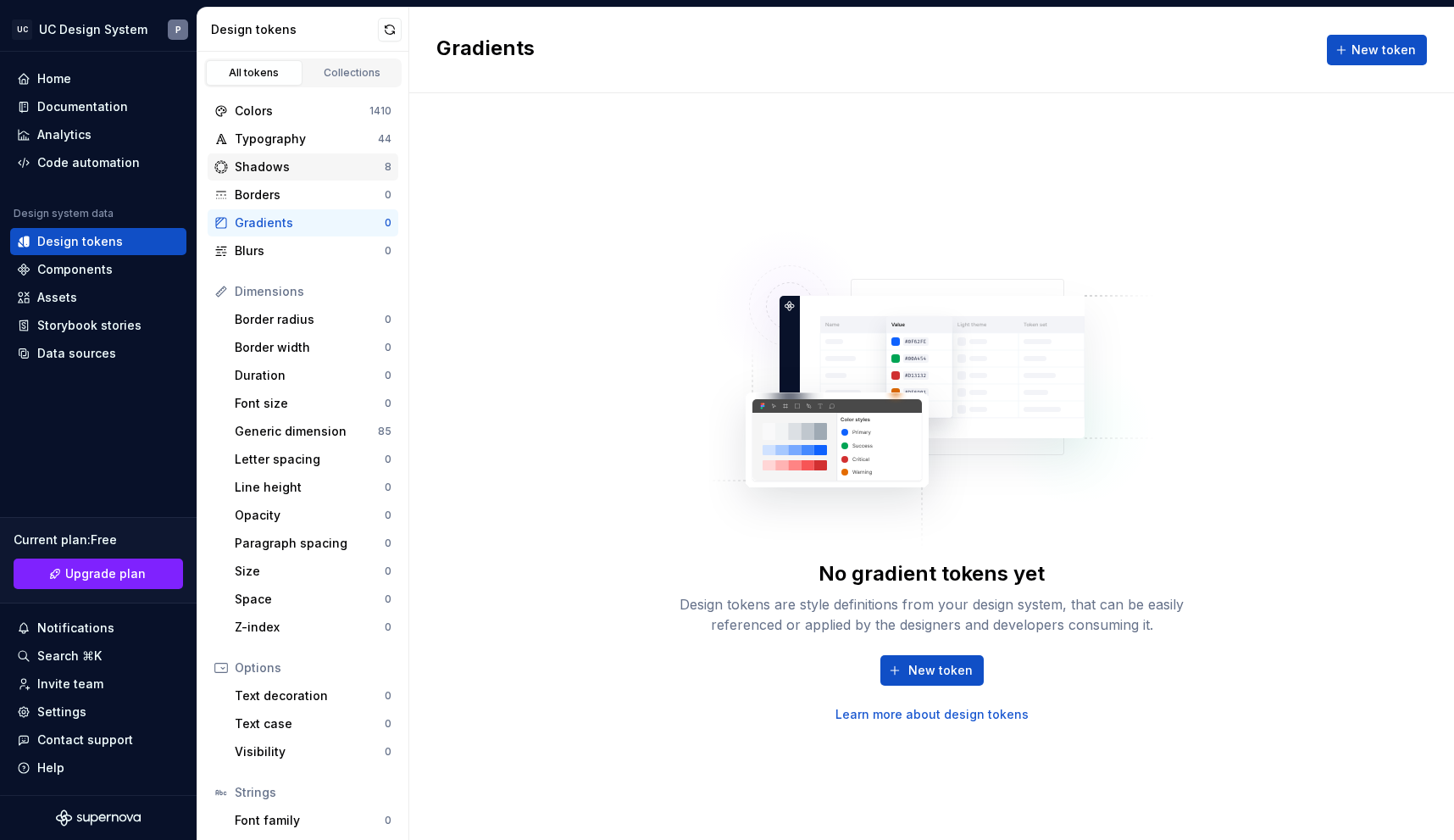 The width and height of the screenshot is (1454, 840). What do you see at coordinates (312, 668) in the screenshot?
I see `div: Options` at bounding box center [312, 668].